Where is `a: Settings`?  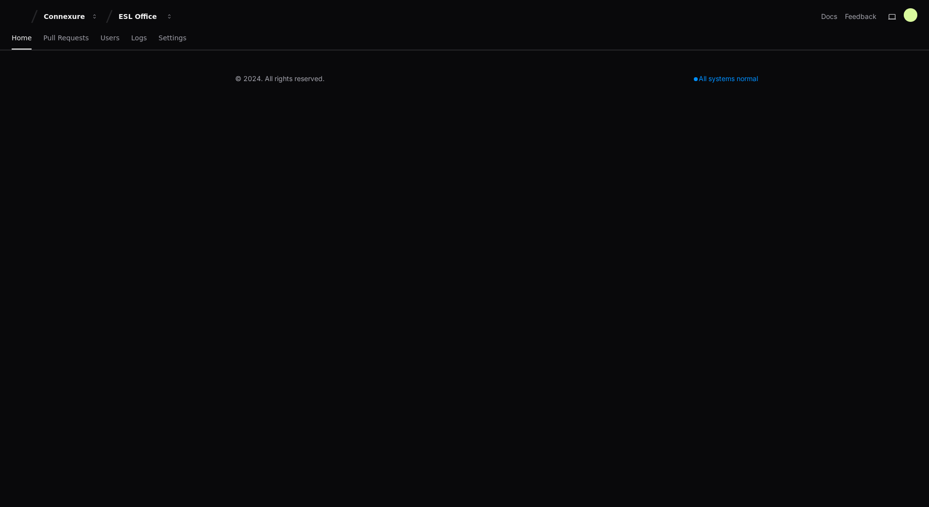 a: Settings is located at coordinates (172, 38).